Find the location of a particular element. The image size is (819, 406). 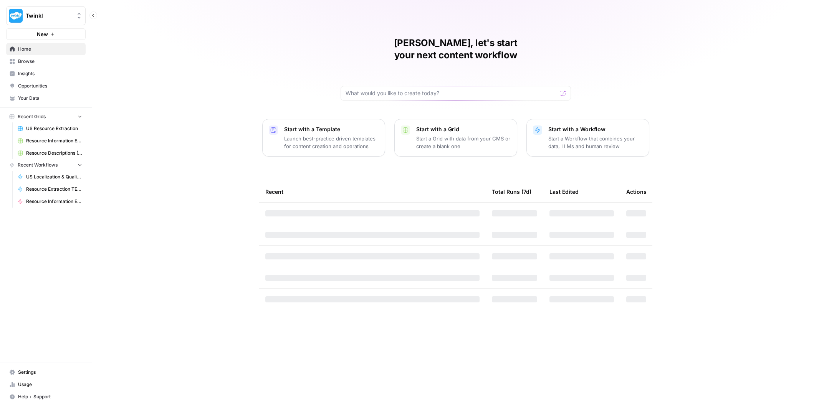

button: Workspace: Twinkl is located at coordinates (46, 16).